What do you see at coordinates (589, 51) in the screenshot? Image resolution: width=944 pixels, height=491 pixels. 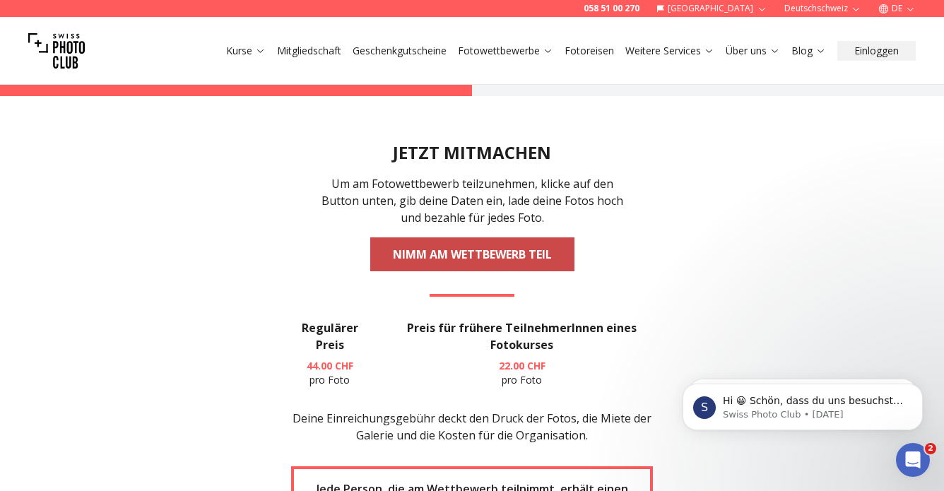 I see `a: Fotoreisen` at bounding box center [589, 51].